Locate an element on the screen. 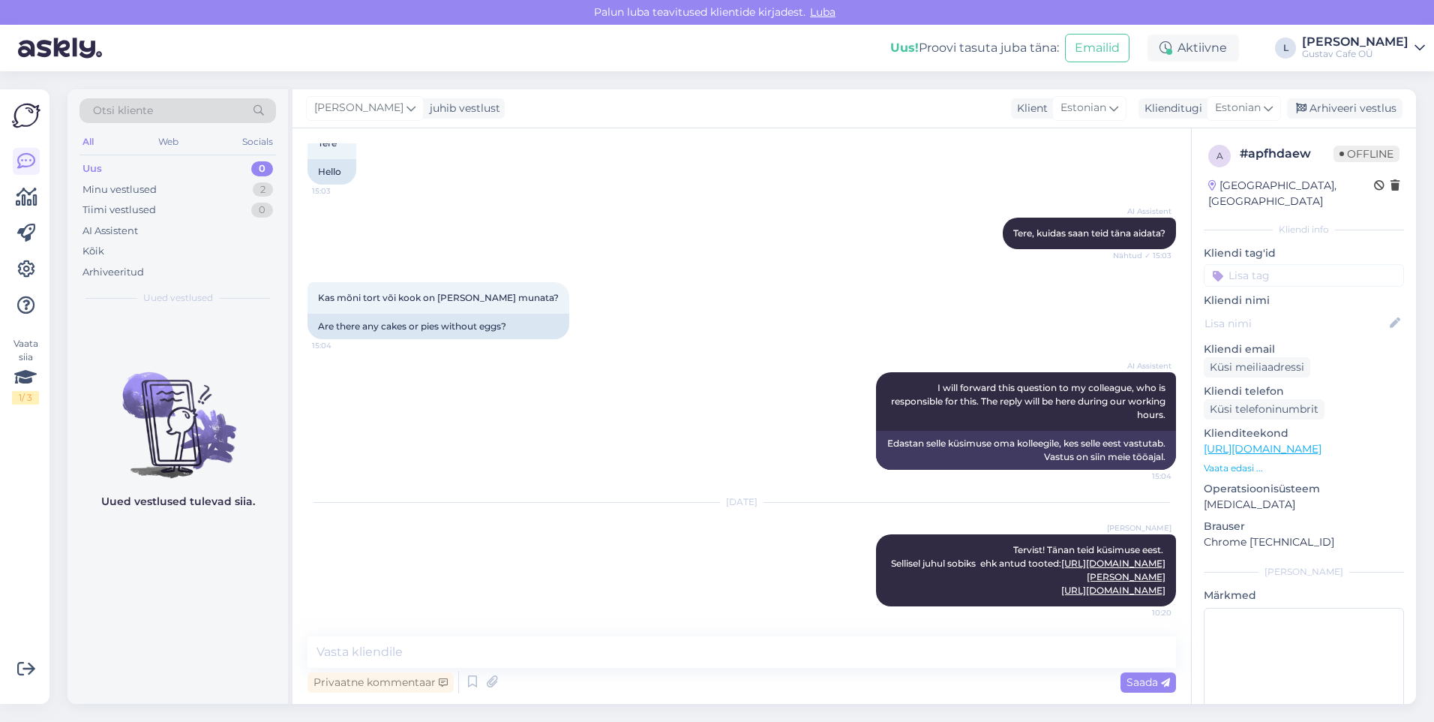 The height and width of the screenshot is (722, 1434). div: Küsi meiliaadressi is located at coordinates (1257, 367).